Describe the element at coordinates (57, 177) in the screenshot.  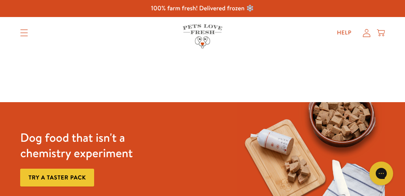
I see `a: Try a taster pack` at that location.